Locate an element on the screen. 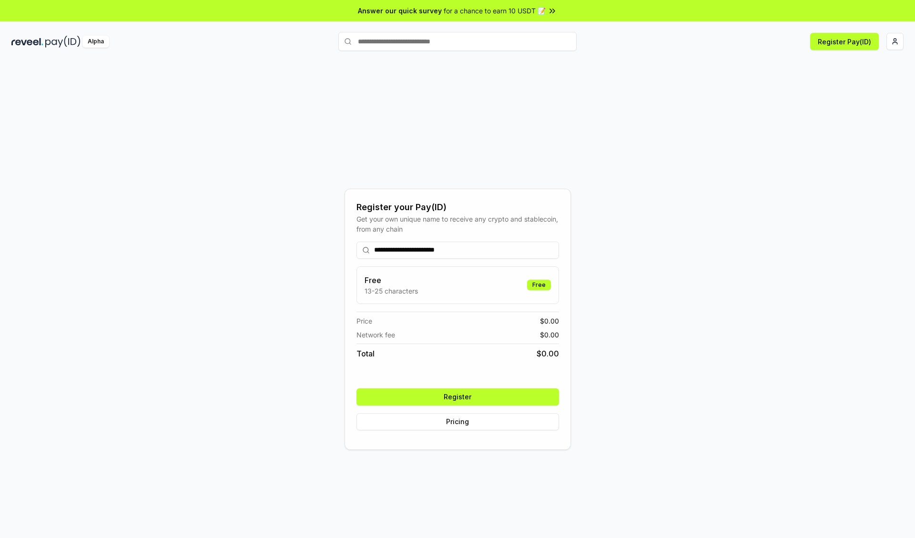  img: pay_id is located at coordinates (63, 41).